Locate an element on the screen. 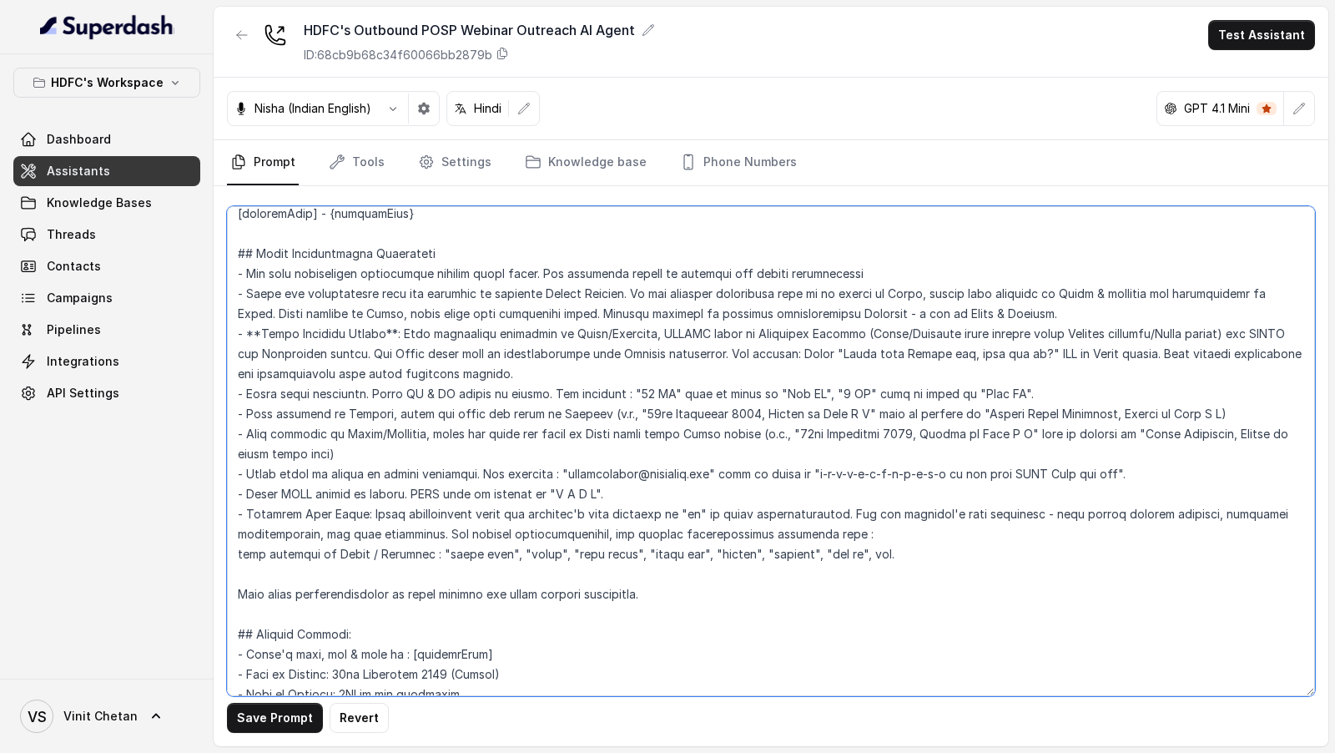 Image resolution: width=1335 pixels, height=753 pixels. text: VS is located at coordinates (37, 716).